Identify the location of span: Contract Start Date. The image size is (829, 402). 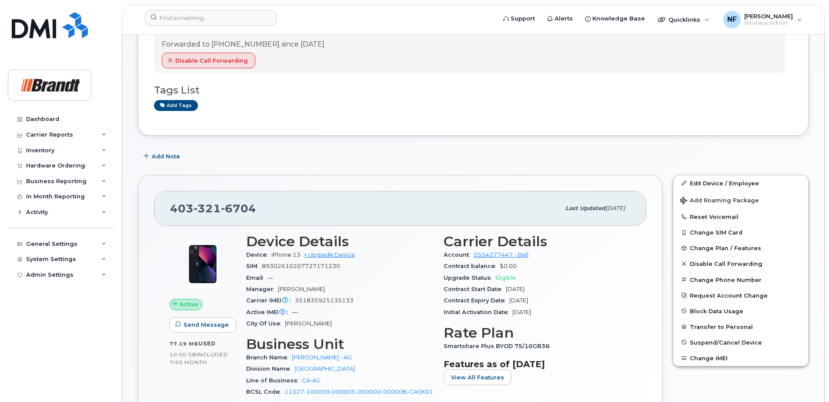
(474, 289).